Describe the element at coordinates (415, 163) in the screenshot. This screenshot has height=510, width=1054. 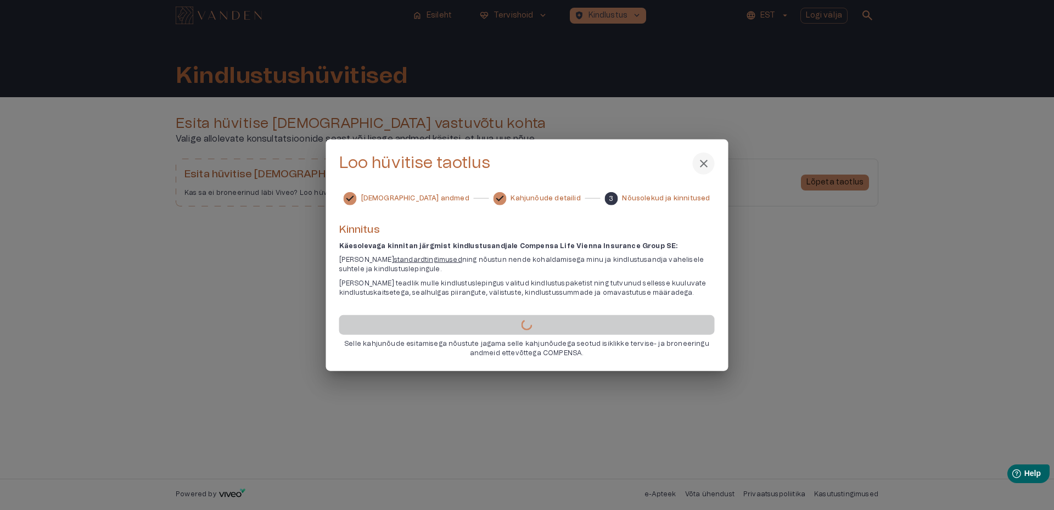
I see `h3: Loo hüvitise taotlus` at that location.